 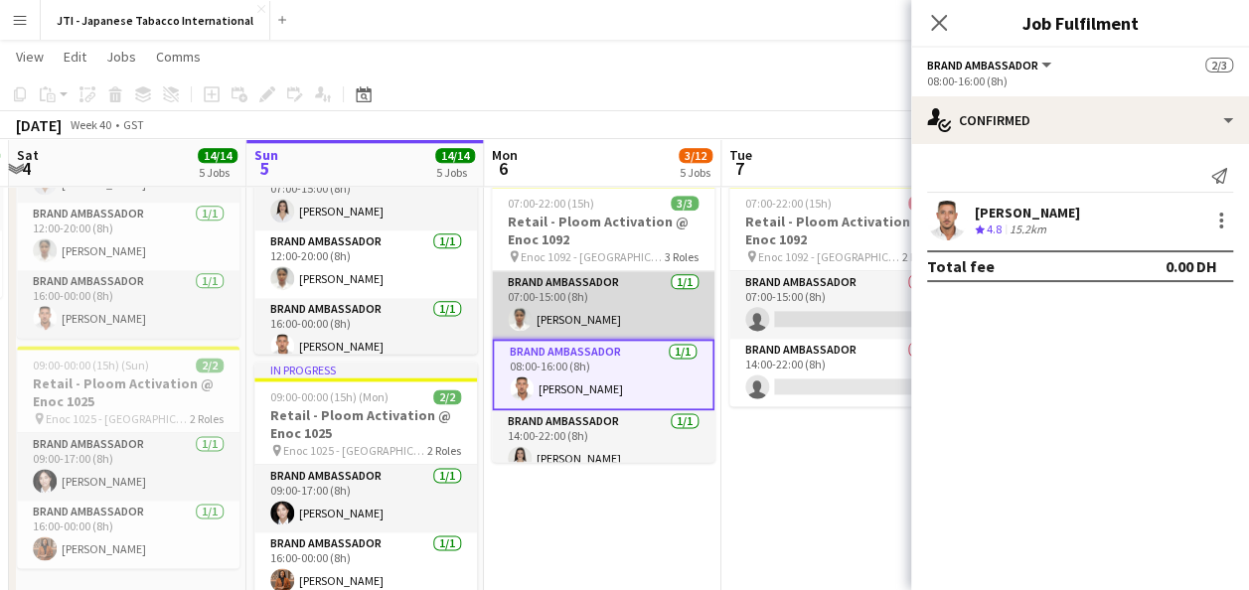 I want to click on a: Comms, so click(x=178, y=57).